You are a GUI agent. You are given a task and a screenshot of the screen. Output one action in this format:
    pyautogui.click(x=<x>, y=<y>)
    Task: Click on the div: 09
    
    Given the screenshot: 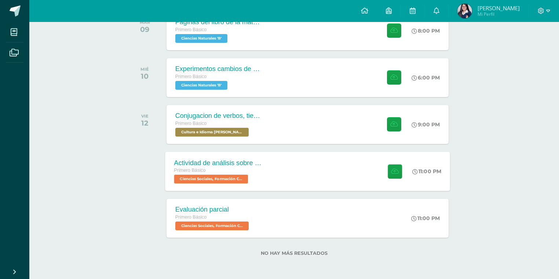 What is the action you would take?
    pyautogui.click(x=145, y=29)
    